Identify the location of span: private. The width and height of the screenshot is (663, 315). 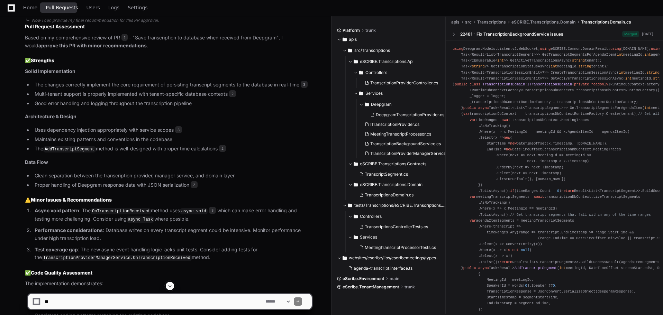
(582, 84).